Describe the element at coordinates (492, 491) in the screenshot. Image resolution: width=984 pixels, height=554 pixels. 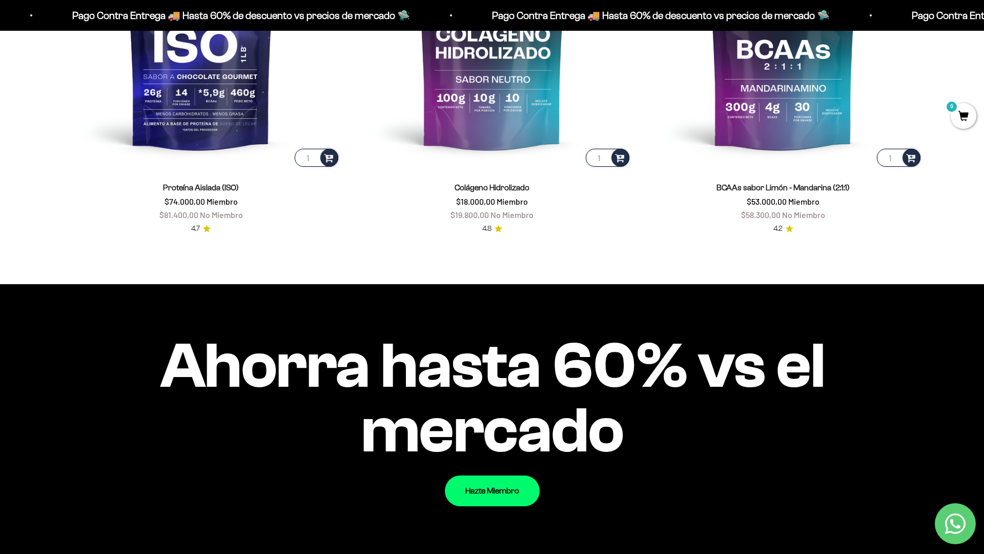
I see `a: Hazte Miembro` at that location.